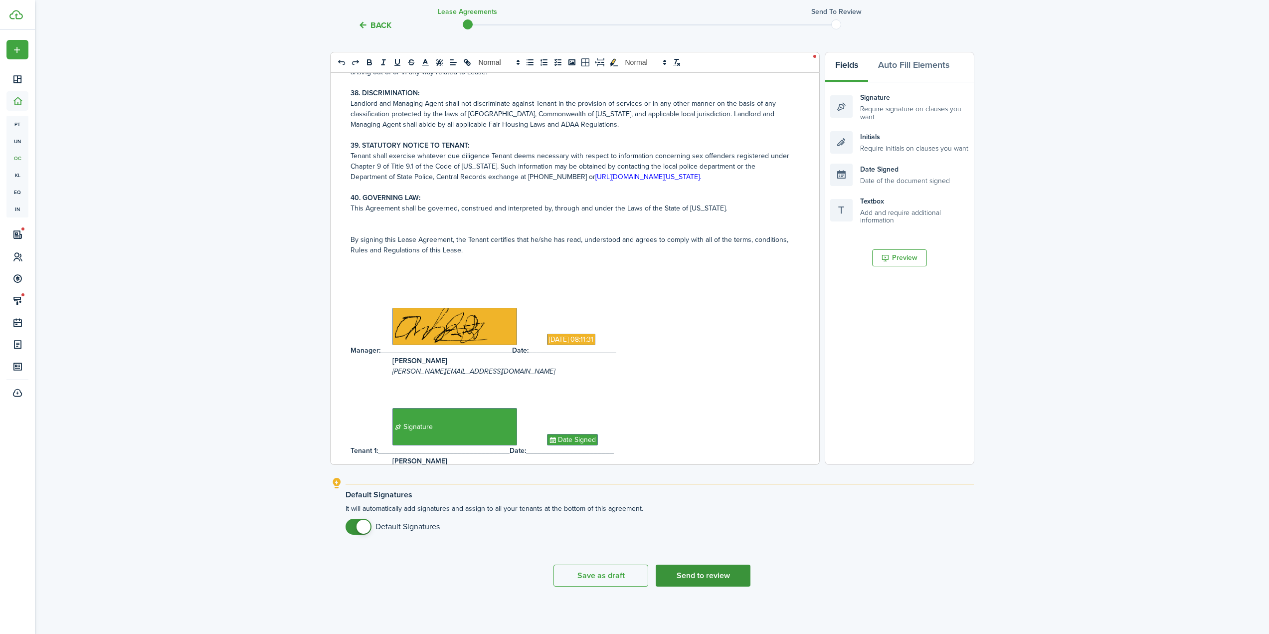 This screenshot has width=1269, height=634. Describe the element at coordinates (677, 62) in the screenshot. I see `button: clean` at that location.